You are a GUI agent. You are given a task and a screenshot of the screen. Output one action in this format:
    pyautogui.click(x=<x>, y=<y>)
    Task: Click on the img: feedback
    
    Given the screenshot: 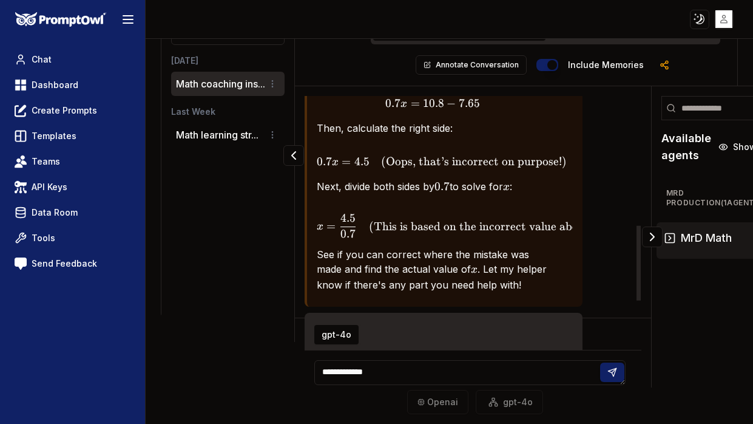 What is the action you would take?
    pyautogui.click(x=21, y=263)
    